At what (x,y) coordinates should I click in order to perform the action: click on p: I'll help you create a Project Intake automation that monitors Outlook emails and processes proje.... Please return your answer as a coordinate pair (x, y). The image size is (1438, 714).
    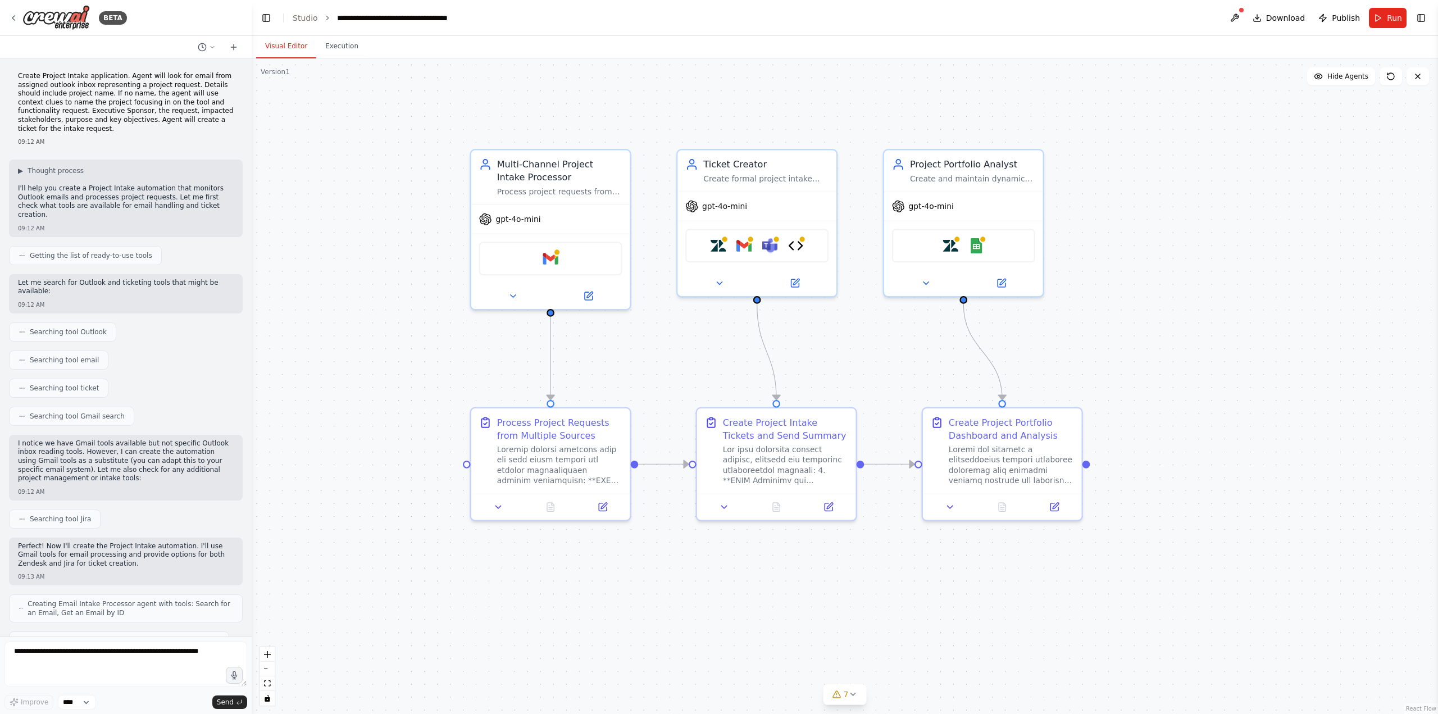
    Looking at the image, I should click on (126, 202).